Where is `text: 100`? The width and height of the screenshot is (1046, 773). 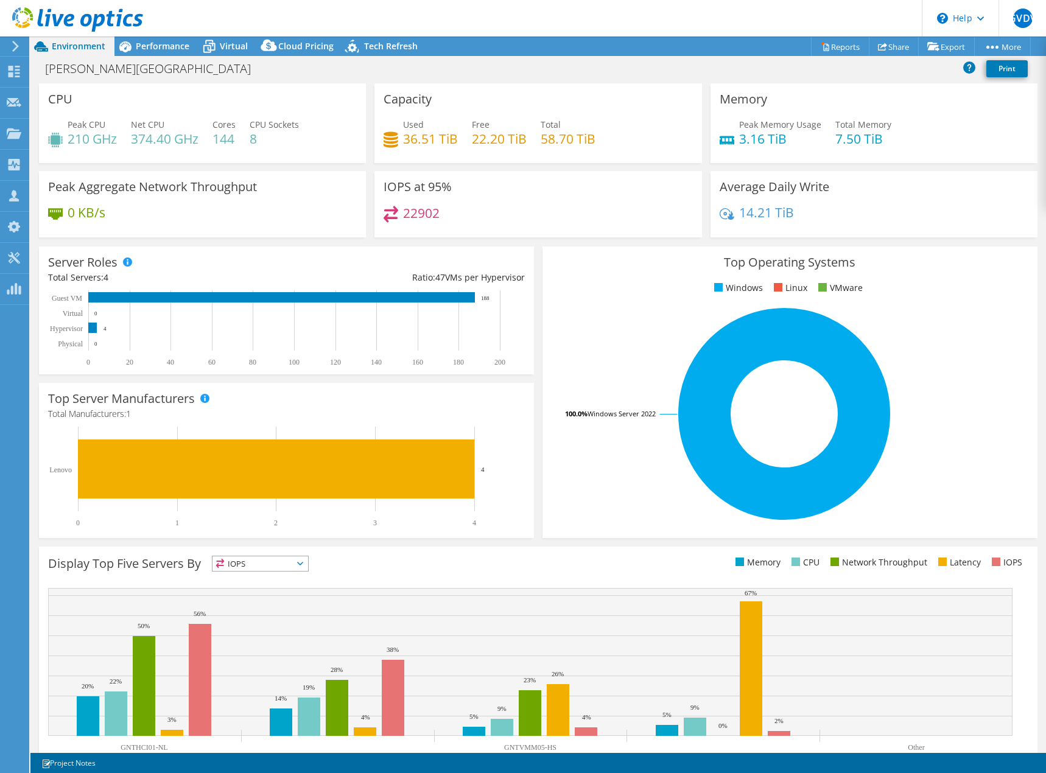
text: 100 is located at coordinates (294, 362).